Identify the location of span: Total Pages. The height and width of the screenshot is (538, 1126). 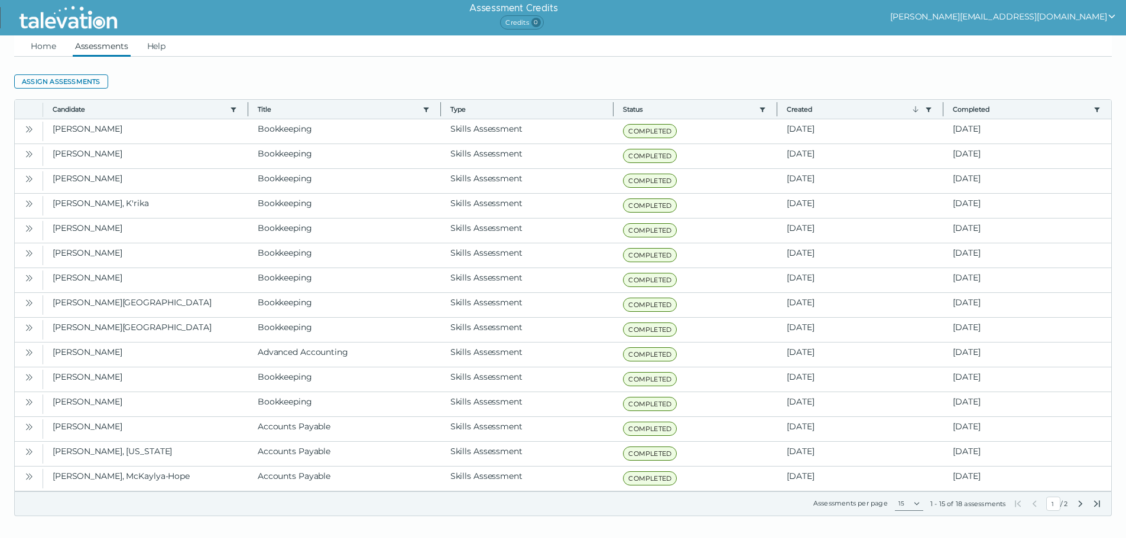
(1066, 504).